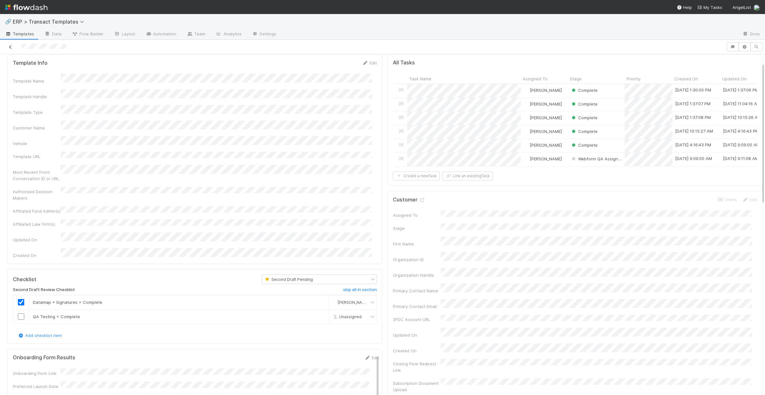 This screenshot has width=765, height=395. I want to click on div: Created On, so click(37, 256).